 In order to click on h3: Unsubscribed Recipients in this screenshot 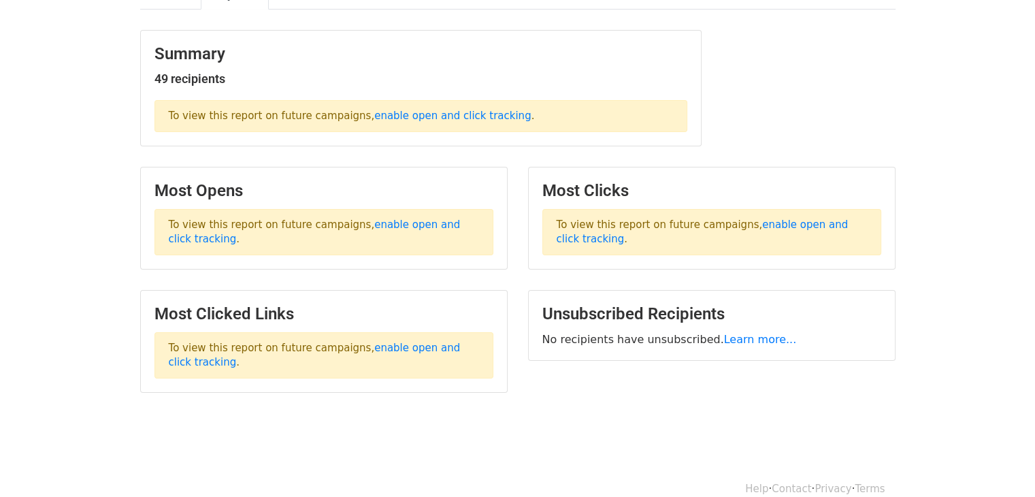, I will do `click(712, 314)`.